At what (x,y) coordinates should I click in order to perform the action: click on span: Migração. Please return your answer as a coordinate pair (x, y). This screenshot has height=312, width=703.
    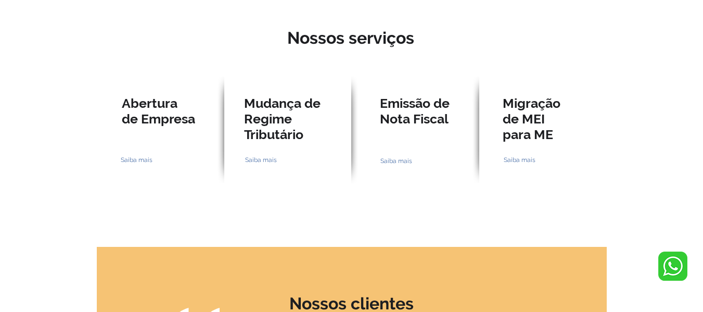
    Looking at the image, I should click on (531, 103).